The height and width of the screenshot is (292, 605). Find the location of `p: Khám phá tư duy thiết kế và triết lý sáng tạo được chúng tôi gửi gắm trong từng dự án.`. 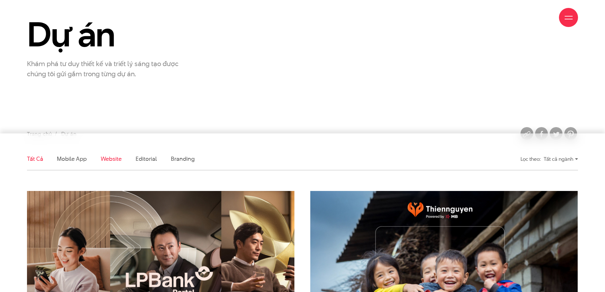

p: Khám phá tư duy thiết kế và triết lý sáng tạo được chúng tôi gửi gắm trong từng dự án. is located at coordinates (106, 69).